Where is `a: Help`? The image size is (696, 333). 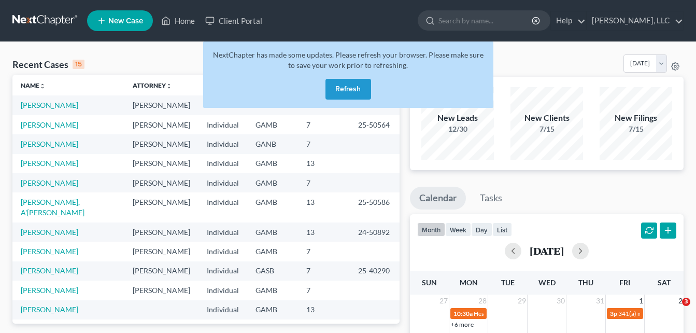 a: Help is located at coordinates (568, 21).